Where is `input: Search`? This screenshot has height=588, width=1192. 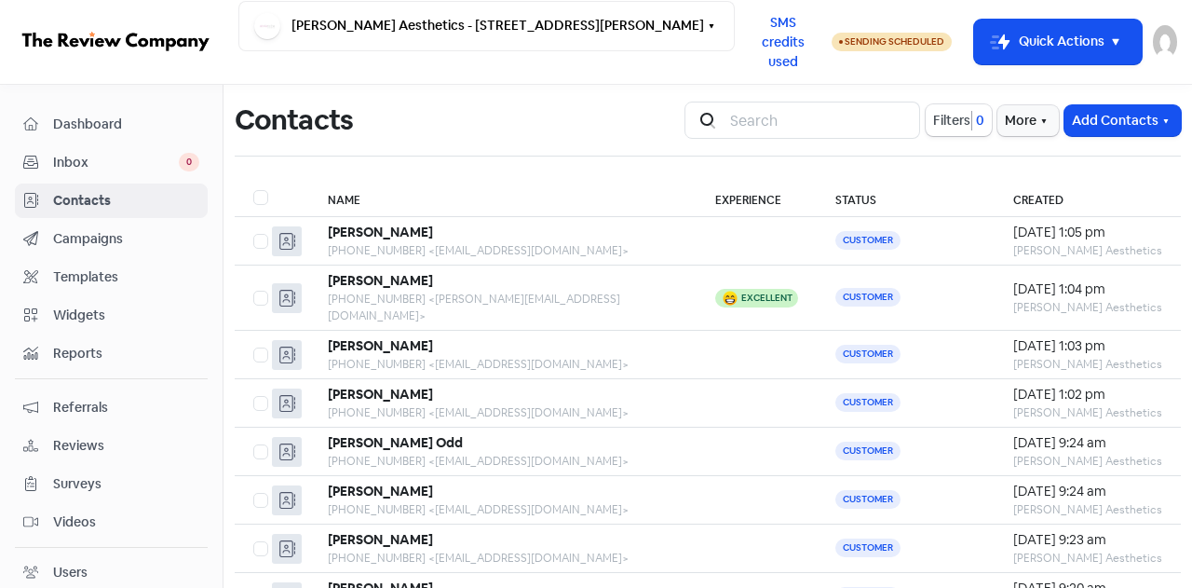
input: Search is located at coordinates (820, 120).